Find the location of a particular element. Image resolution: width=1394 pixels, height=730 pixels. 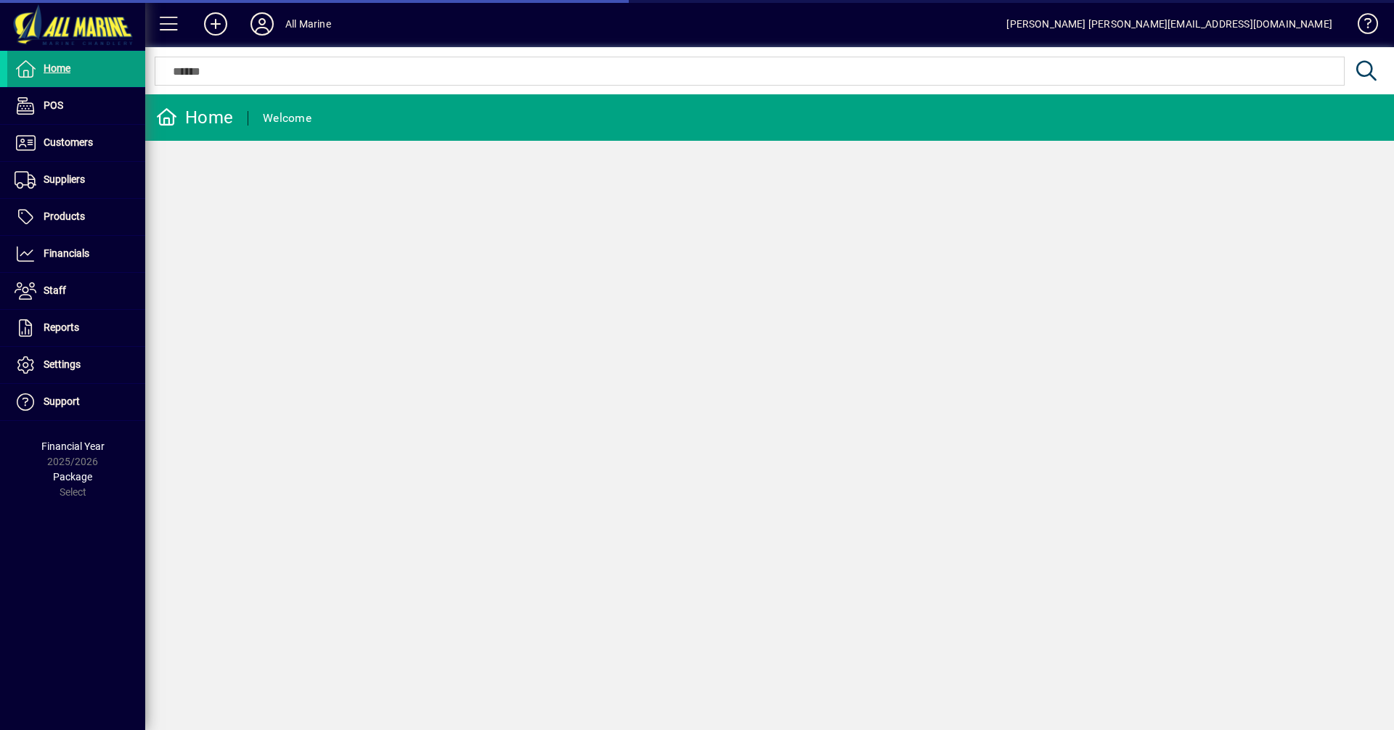

span: Financials is located at coordinates (66, 253).